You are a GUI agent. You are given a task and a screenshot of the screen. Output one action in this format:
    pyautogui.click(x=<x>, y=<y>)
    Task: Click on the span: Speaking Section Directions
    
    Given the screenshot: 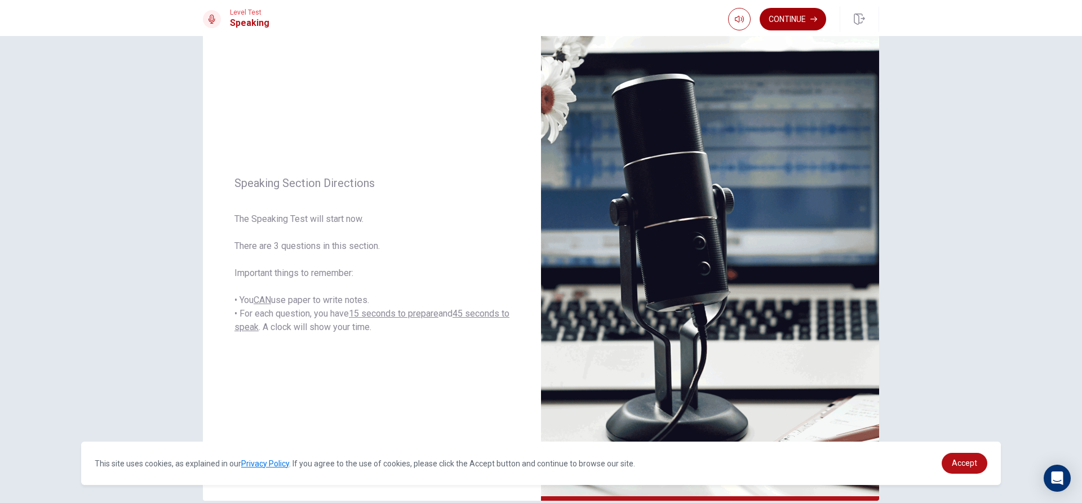 What is the action you would take?
    pyautogui.click(x=372, y=183)
    